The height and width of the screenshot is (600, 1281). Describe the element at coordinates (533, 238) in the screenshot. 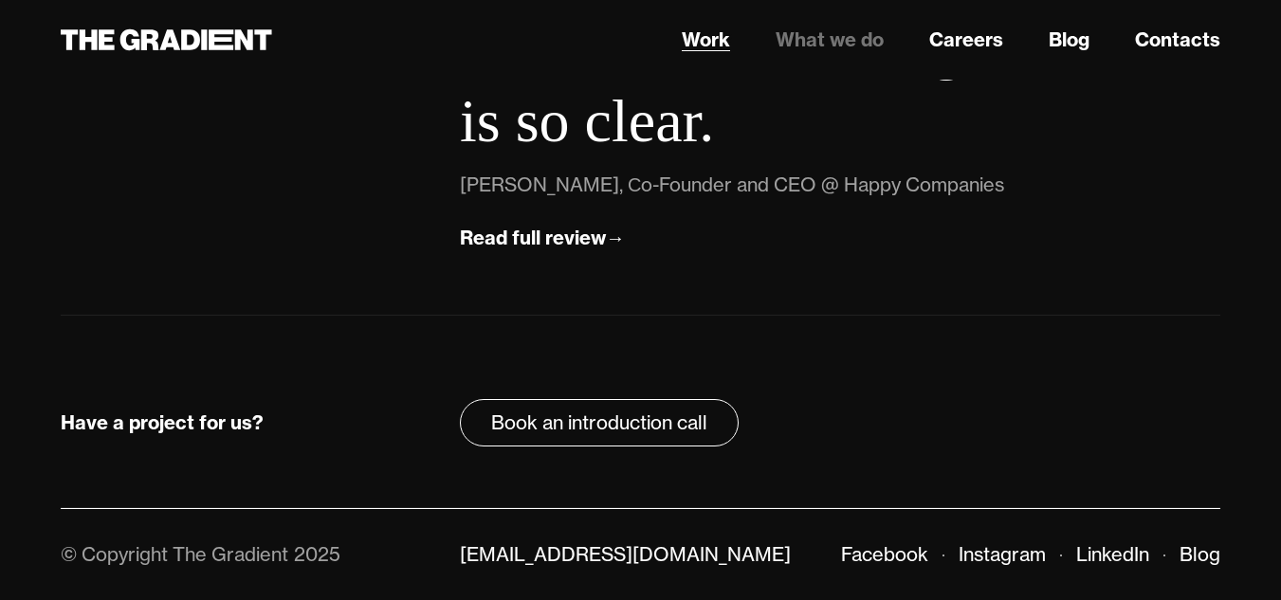

I see `div: Read full review` at that location.